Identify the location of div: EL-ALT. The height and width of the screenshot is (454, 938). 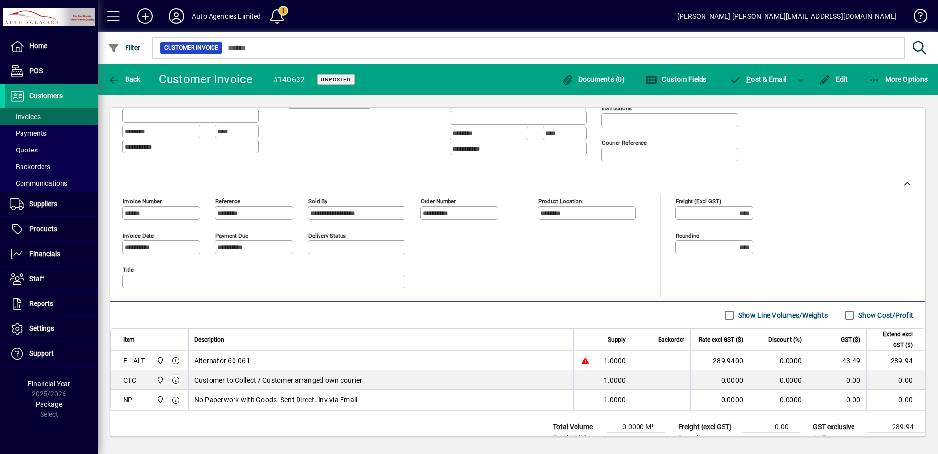
(134, 360).